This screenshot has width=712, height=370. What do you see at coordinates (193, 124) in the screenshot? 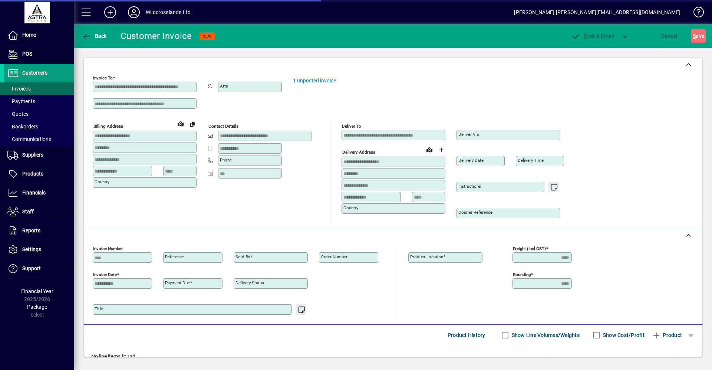
I see `button: Copy to Delivery address` at bounding box center [193, 124].